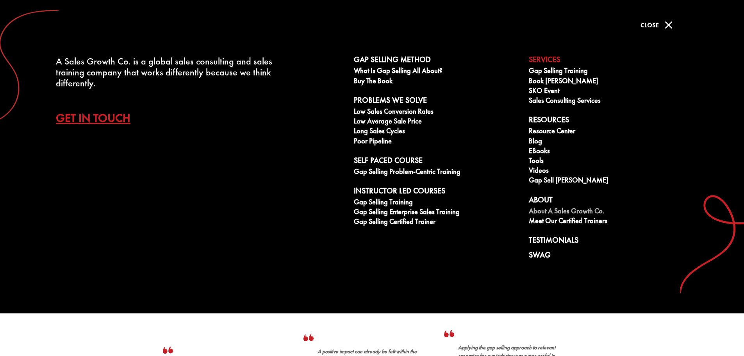  Describe the element at coordinates (437, 192) in the screenshot. I see `a: Instructor Led Courses` at that location.